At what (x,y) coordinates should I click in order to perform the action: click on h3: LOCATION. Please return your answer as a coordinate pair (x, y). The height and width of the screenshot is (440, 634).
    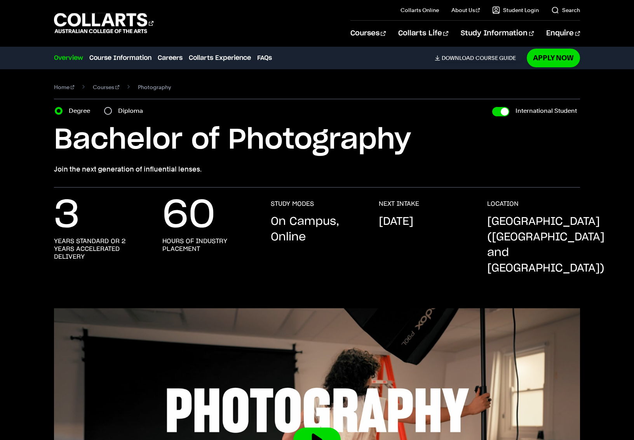
    Looking at the image, I should click on (503, 204).